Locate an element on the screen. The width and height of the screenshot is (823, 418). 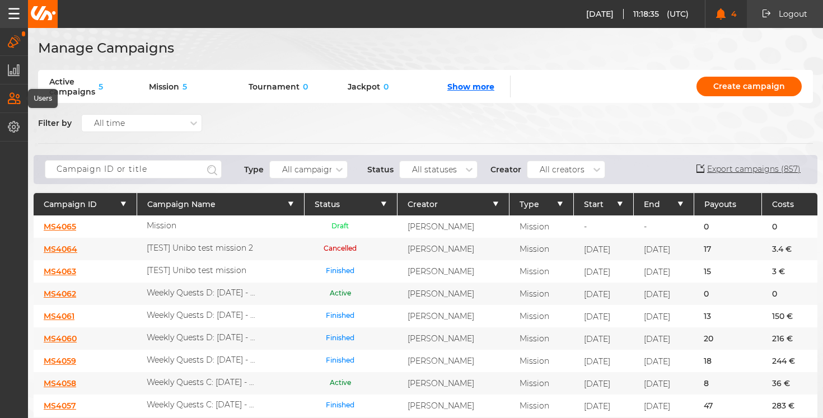
span: Campaign ID is located at coordinates (70, 204).